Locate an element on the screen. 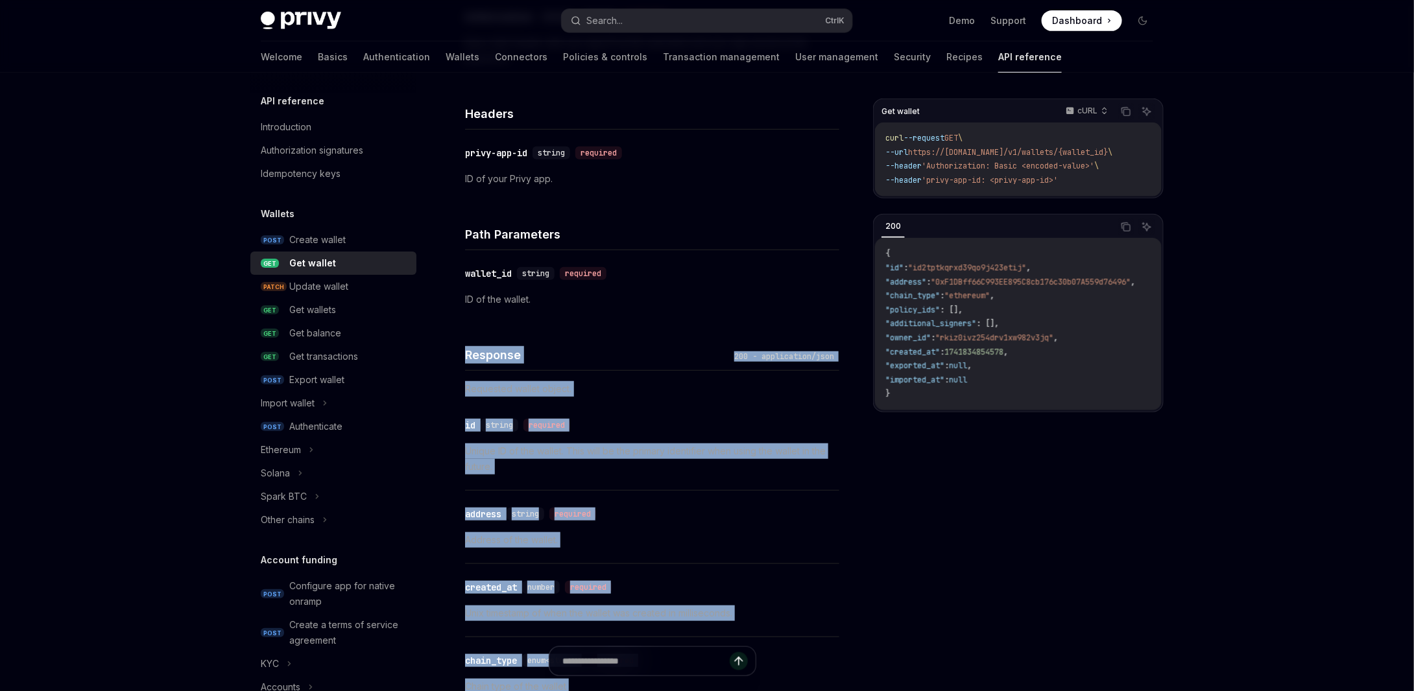 Image resolution: width=1414 pixels, height=691 pixels. div: Update wallet is located at coordinates (318, 287).